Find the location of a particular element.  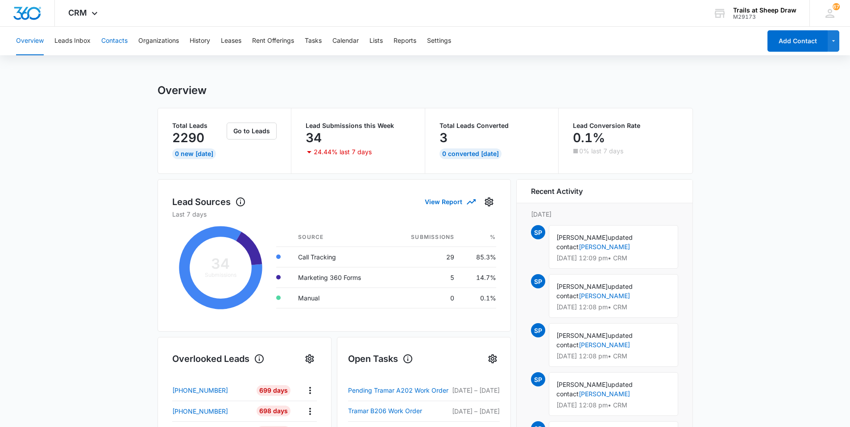

p: 34 is located at coordinates (314, 138).